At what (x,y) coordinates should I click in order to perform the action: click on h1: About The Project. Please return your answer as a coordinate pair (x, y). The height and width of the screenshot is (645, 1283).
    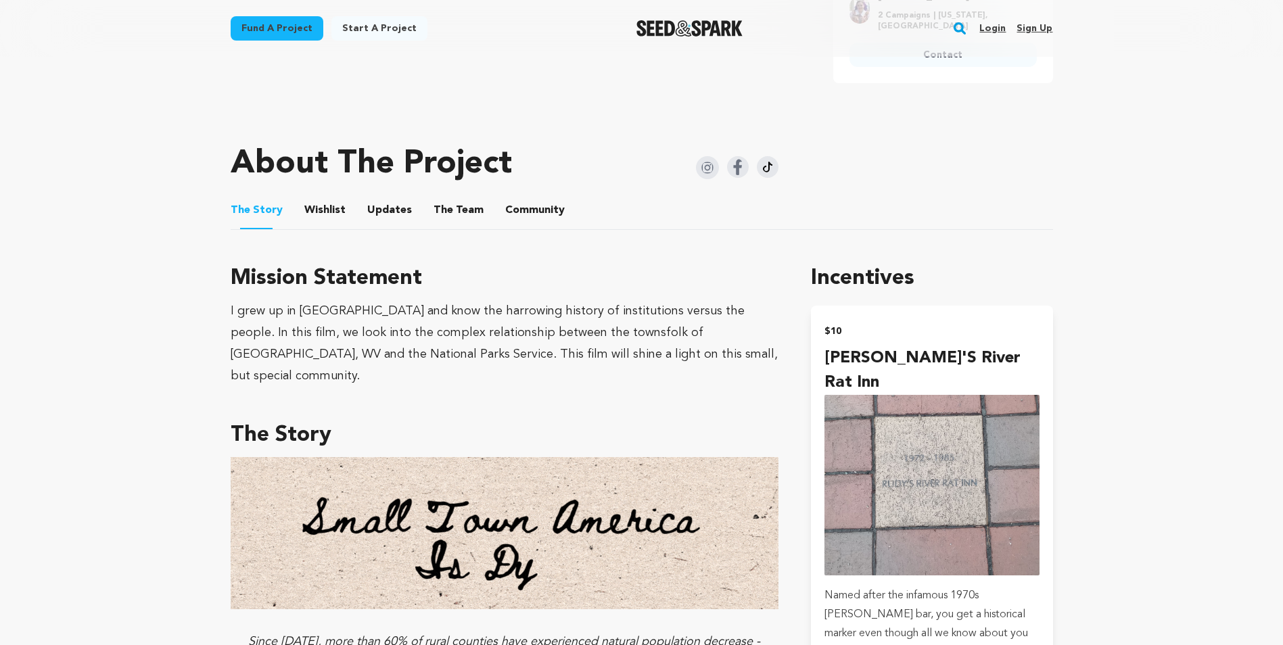
    Looking at the image, I should click on (371, 164).